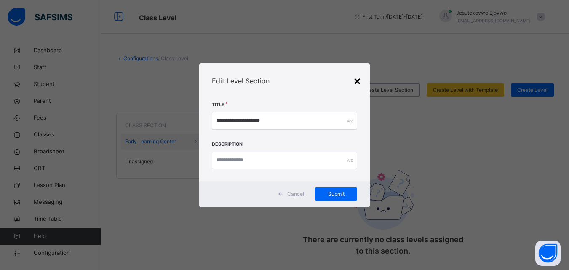 Image resolution: width=569 pixels, height=270 pixels. Describe the element at coordinates (296, 194) in the screenshot. I see `span: Cancel` at that location.